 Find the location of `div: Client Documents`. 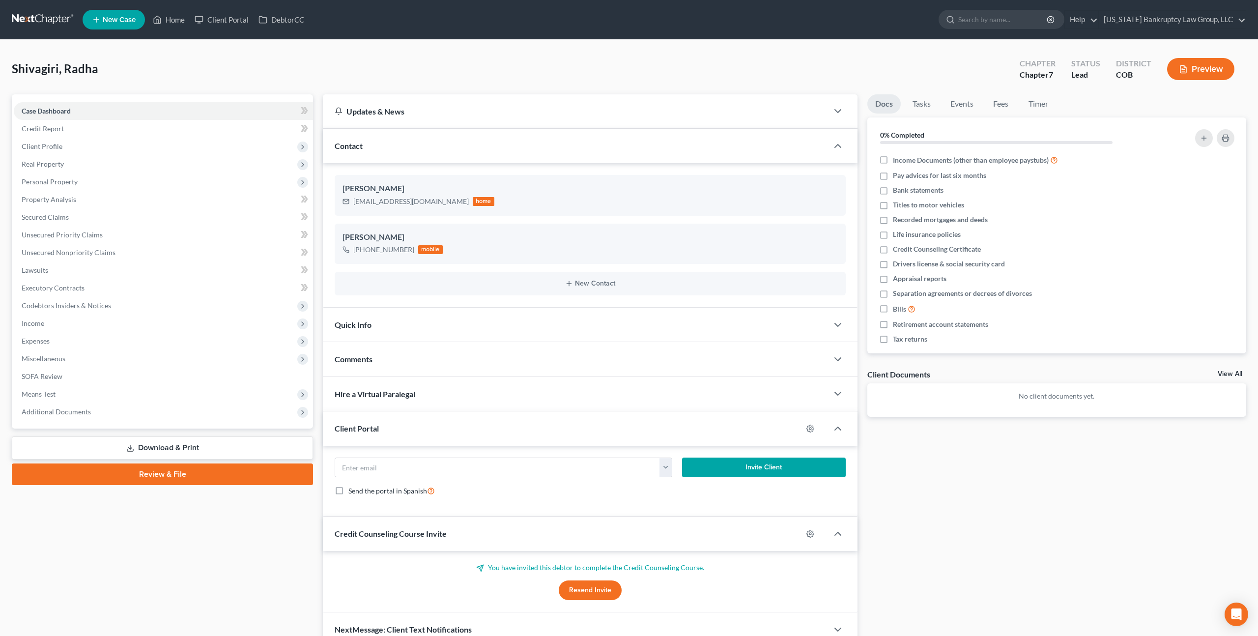

div: Client Documents is located at coordinates (898, 374).